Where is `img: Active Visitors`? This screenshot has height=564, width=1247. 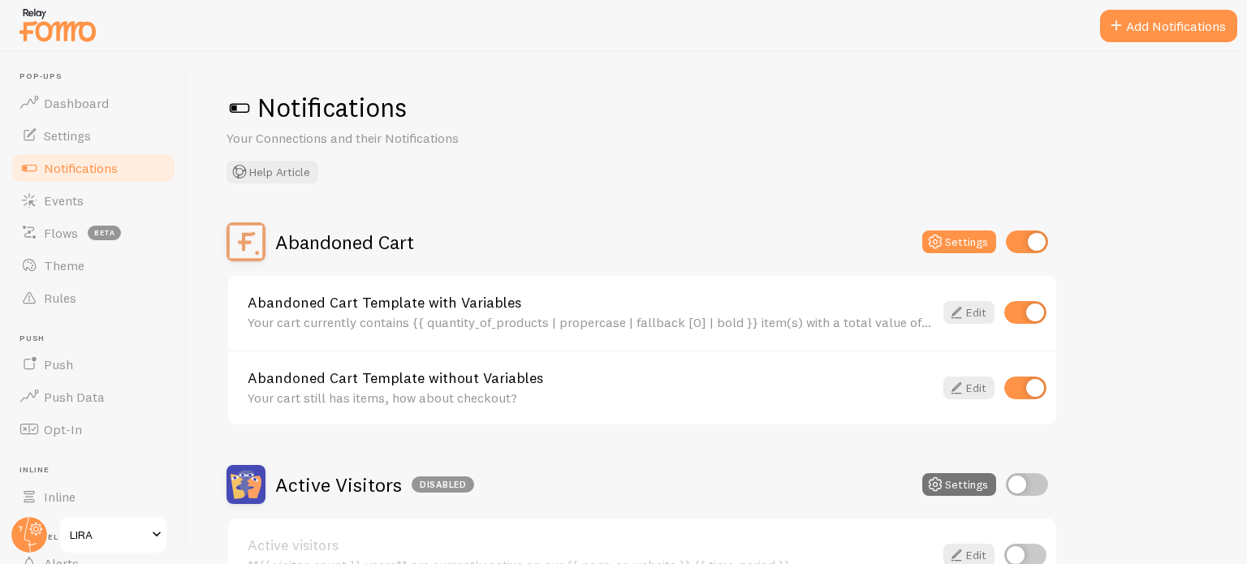 img: Active Visitors is located at coordinates (246, 484).